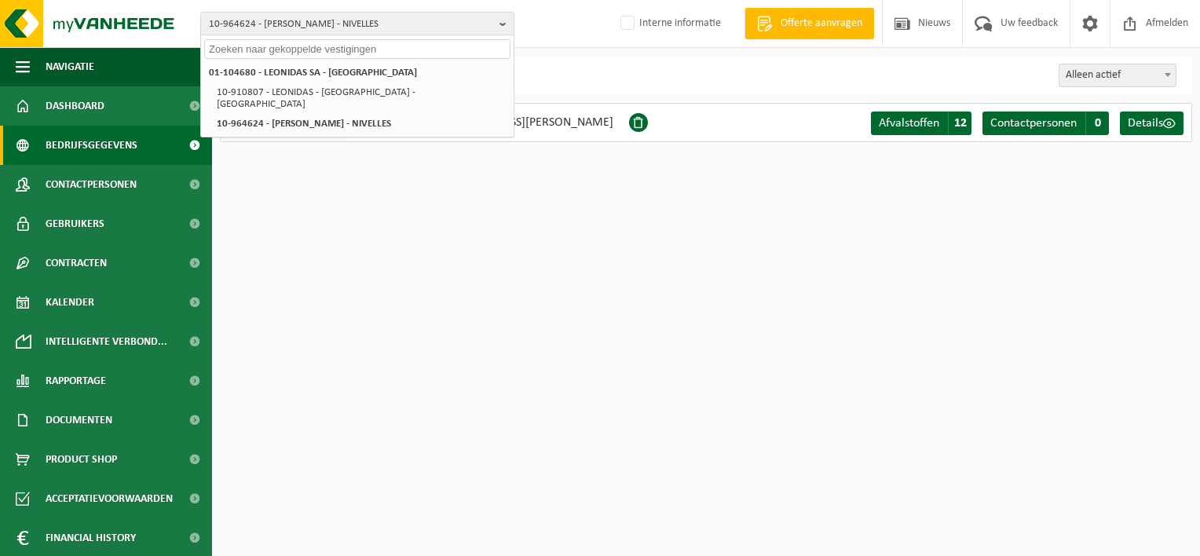 This screenshot has height=556, width=1200. What do you see at coordinates (821, 24) in the screenshot?
I see `span: Offerte aanvragen` at bounding box center [821, 24].